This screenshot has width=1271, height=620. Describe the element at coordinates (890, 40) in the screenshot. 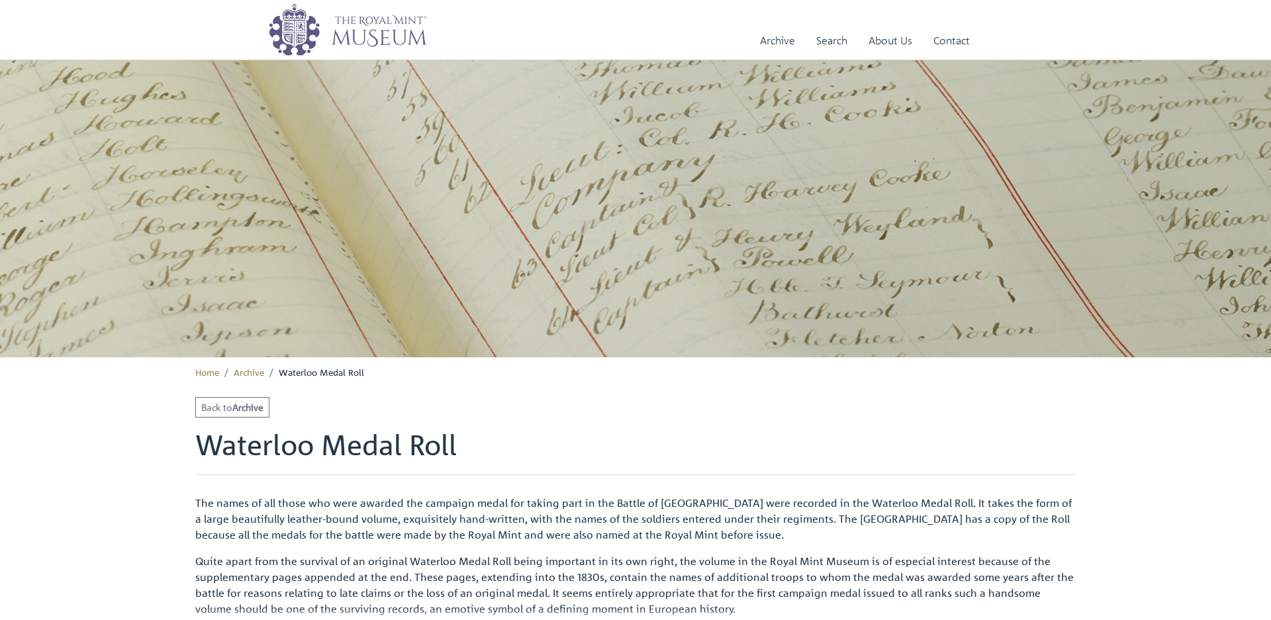

I see `a: About Us` at that location.